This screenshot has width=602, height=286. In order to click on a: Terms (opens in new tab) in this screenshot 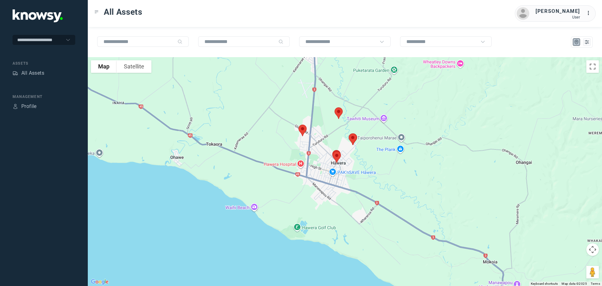, I will do `click(595, 283)`.